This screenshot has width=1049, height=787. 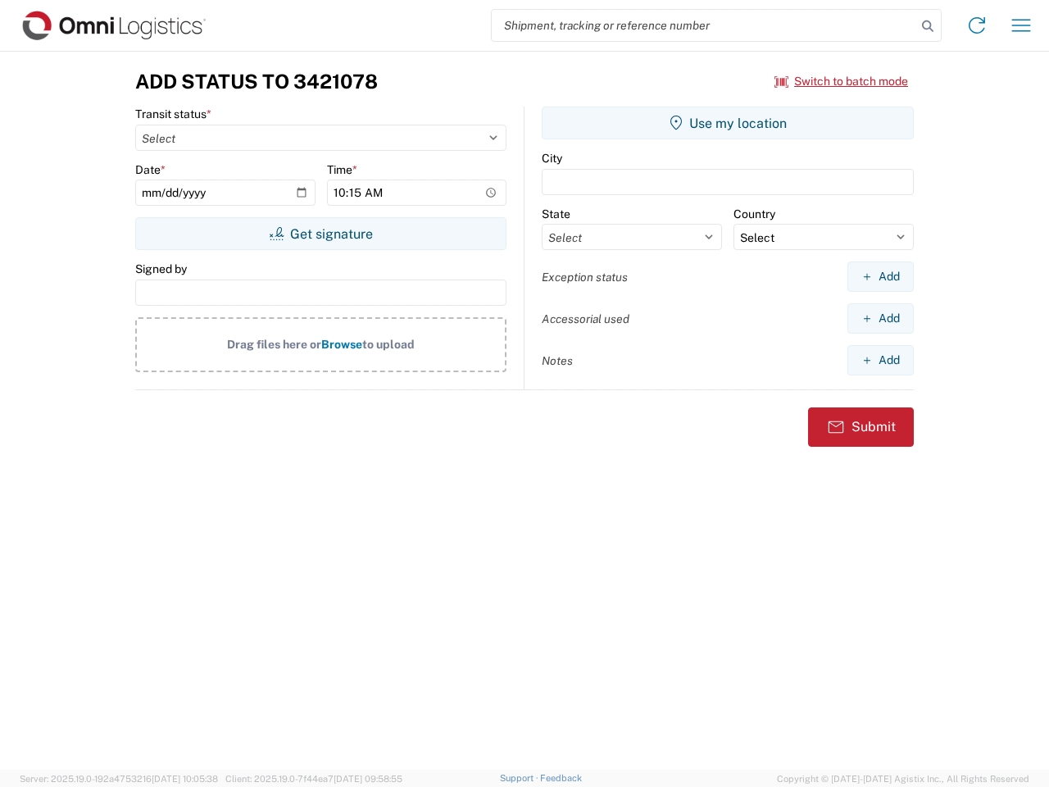 What do you see at coordinates (161, 269) in the screenshot?
I see `label: Signed by` at bounding box center [161, 269].